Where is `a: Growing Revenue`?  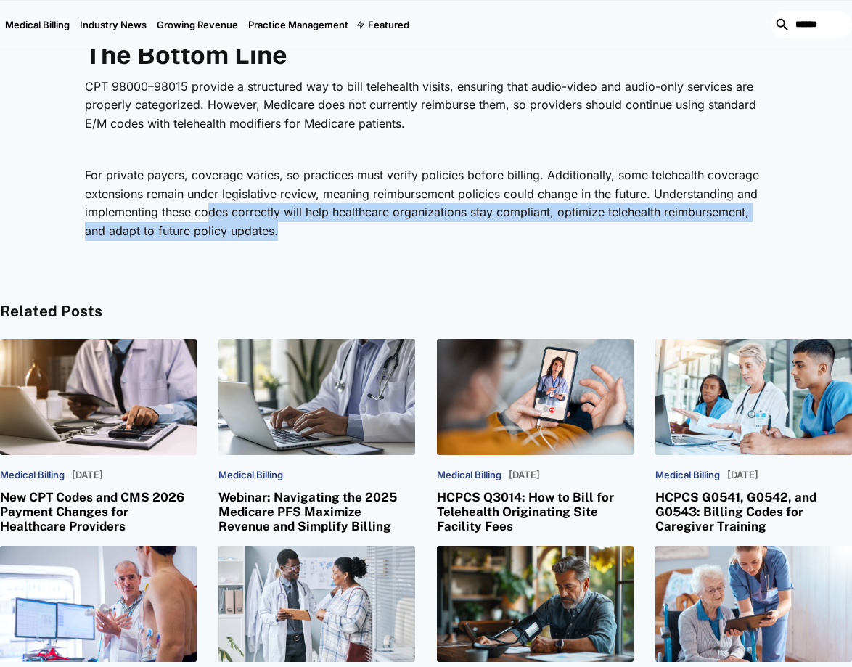
a: Growing Revenue is located at coordinates (197, 25).